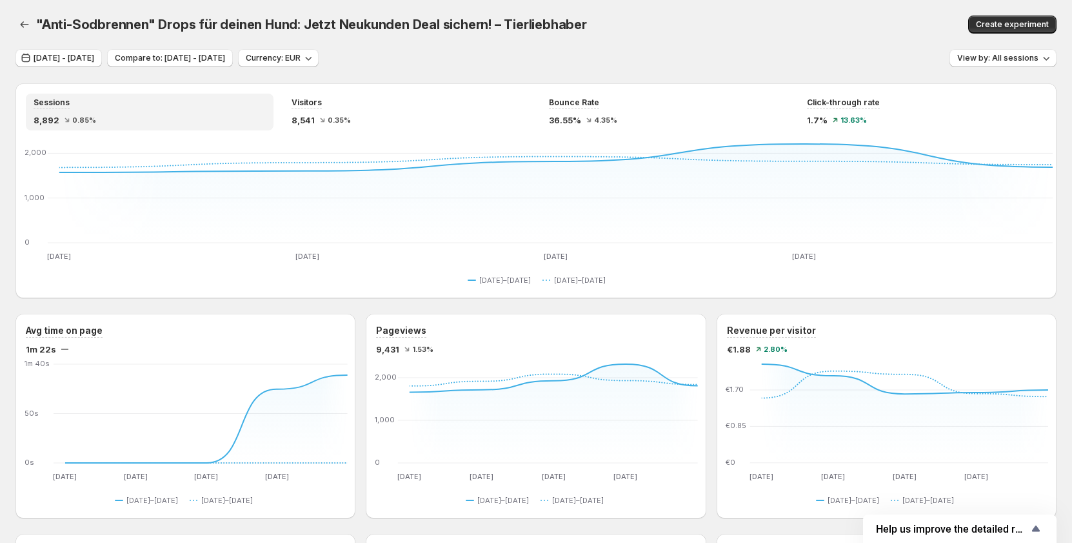 The image size is (1072, 543). I want to click on span: Sessions, so click(52, 103).